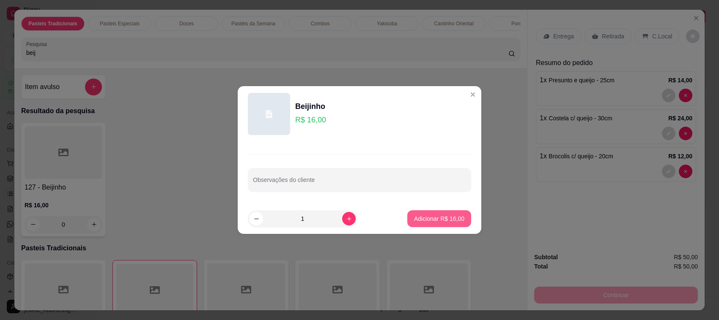 The width and height of the screenshot is (719, 320). Describe the element at coordinates (473, 95) in the screenshot. I see `button: Close` at that location.